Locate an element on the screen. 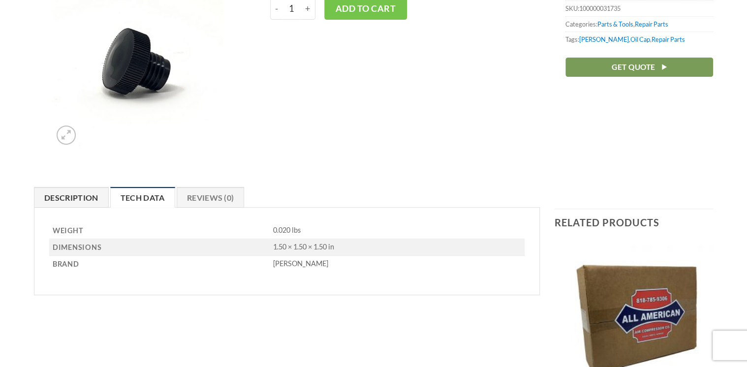  span: Tags: , , is located at coordinates (640, 39).